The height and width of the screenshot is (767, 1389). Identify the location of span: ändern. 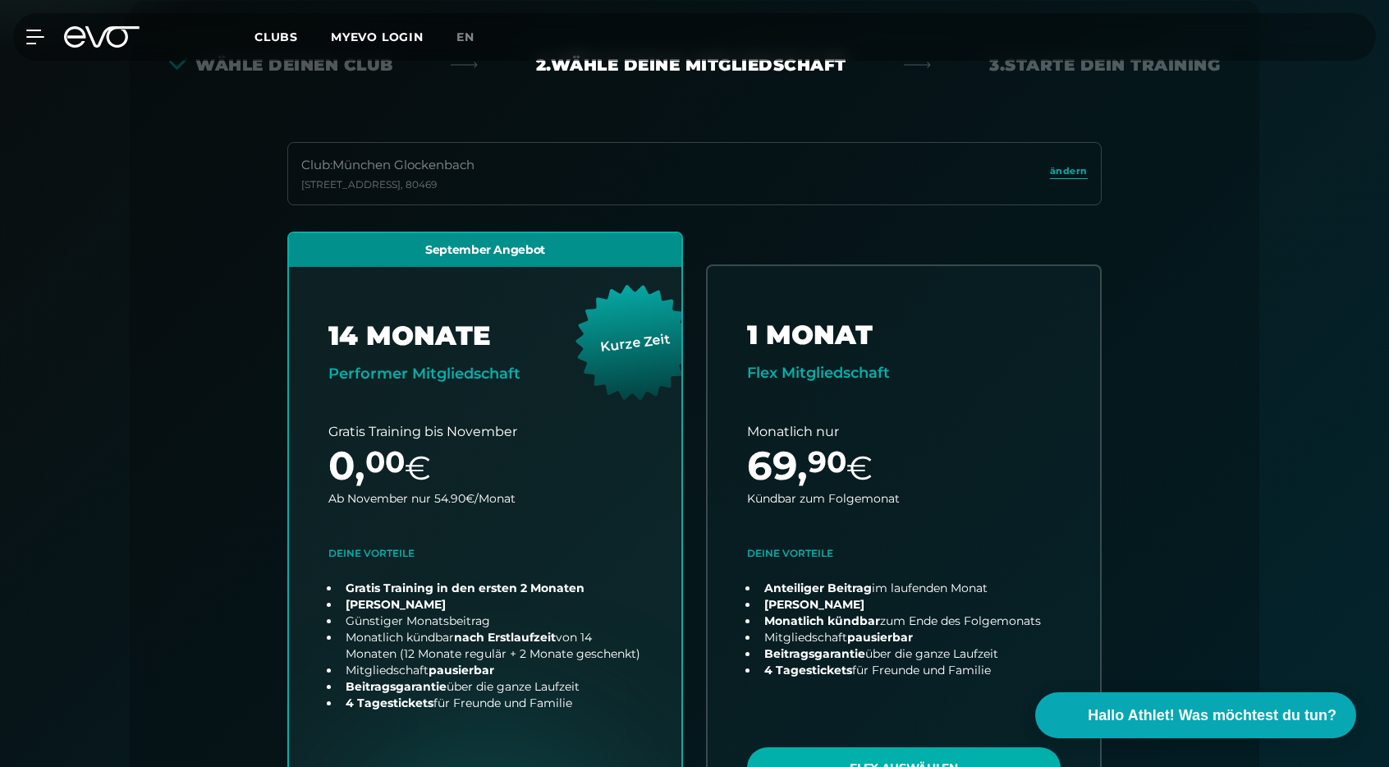
(1069, 171).